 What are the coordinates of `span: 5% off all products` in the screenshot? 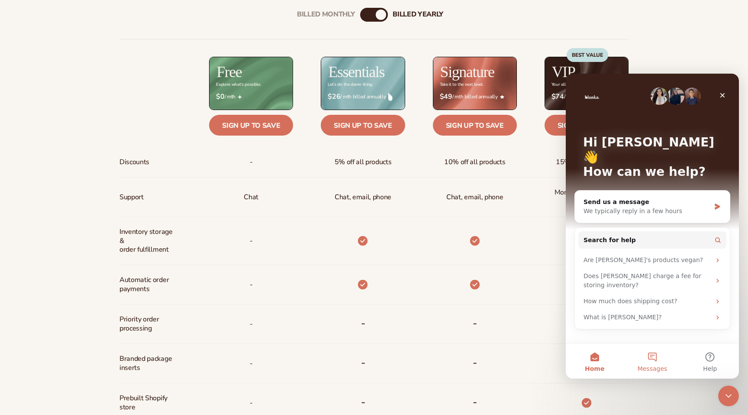 It's located at (363, 162).